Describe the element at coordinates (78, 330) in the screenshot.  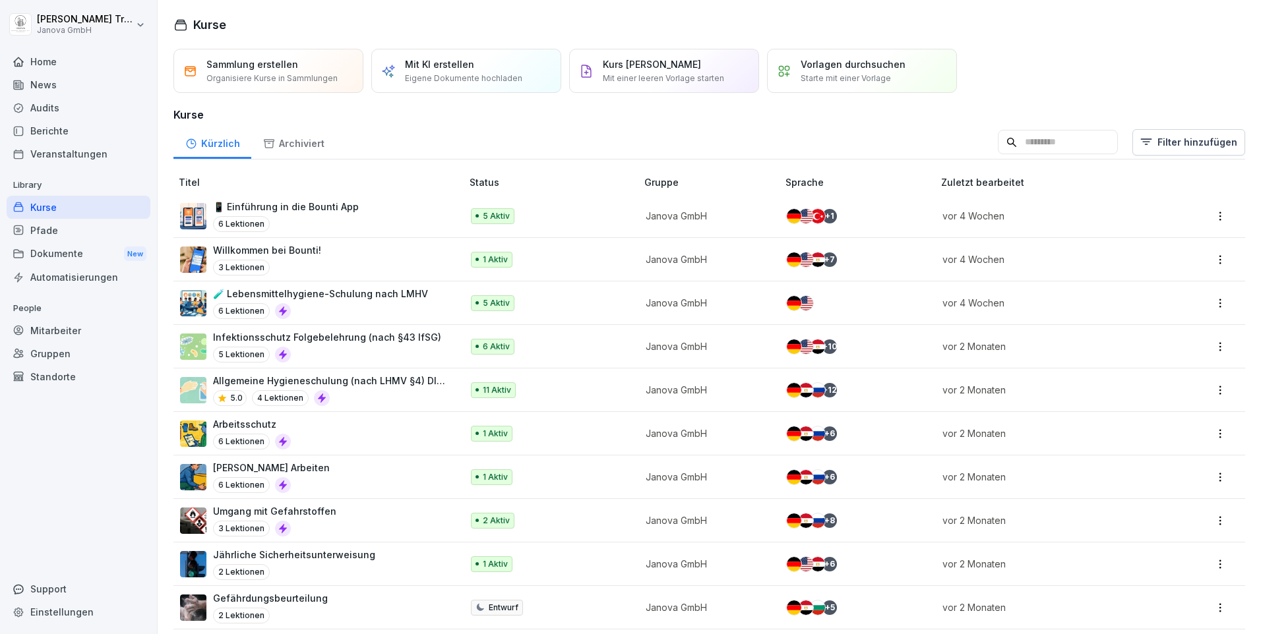
I see `div: Mitarbeiter` at that location.